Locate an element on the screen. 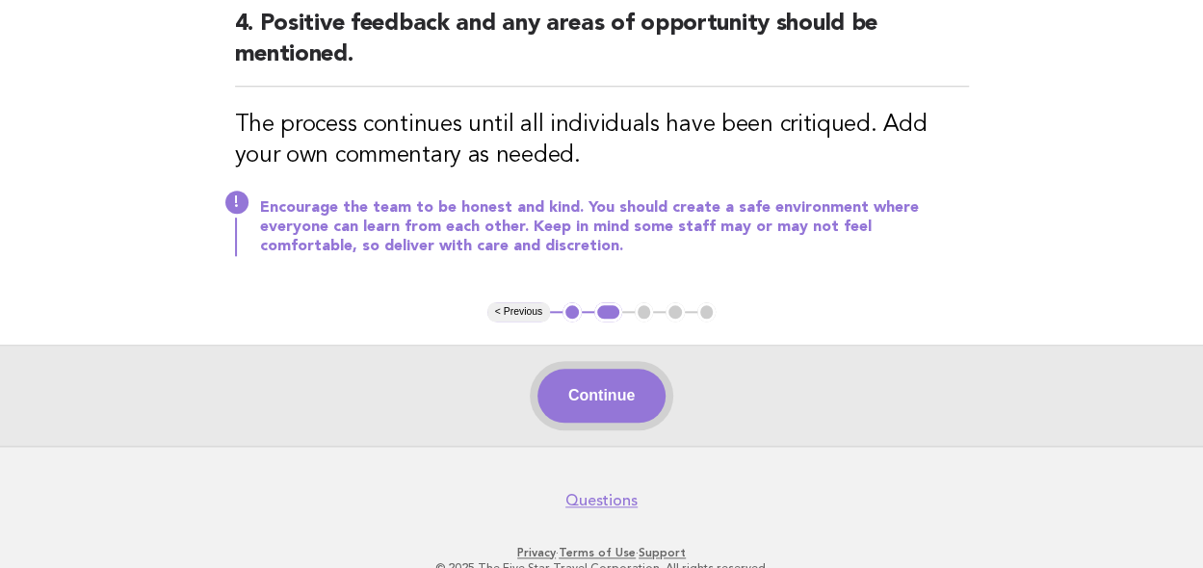 The height and width of the screenshot is (568, 1203). a: Support is located at coordinates (662, 553).